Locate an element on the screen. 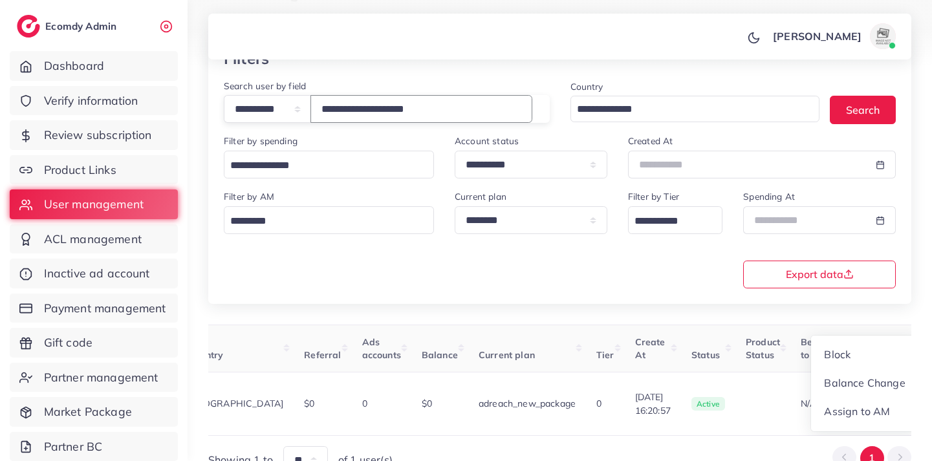 The width and height of the screenshot is (932, 461). span: N/A is located at coordinates (809, 404).